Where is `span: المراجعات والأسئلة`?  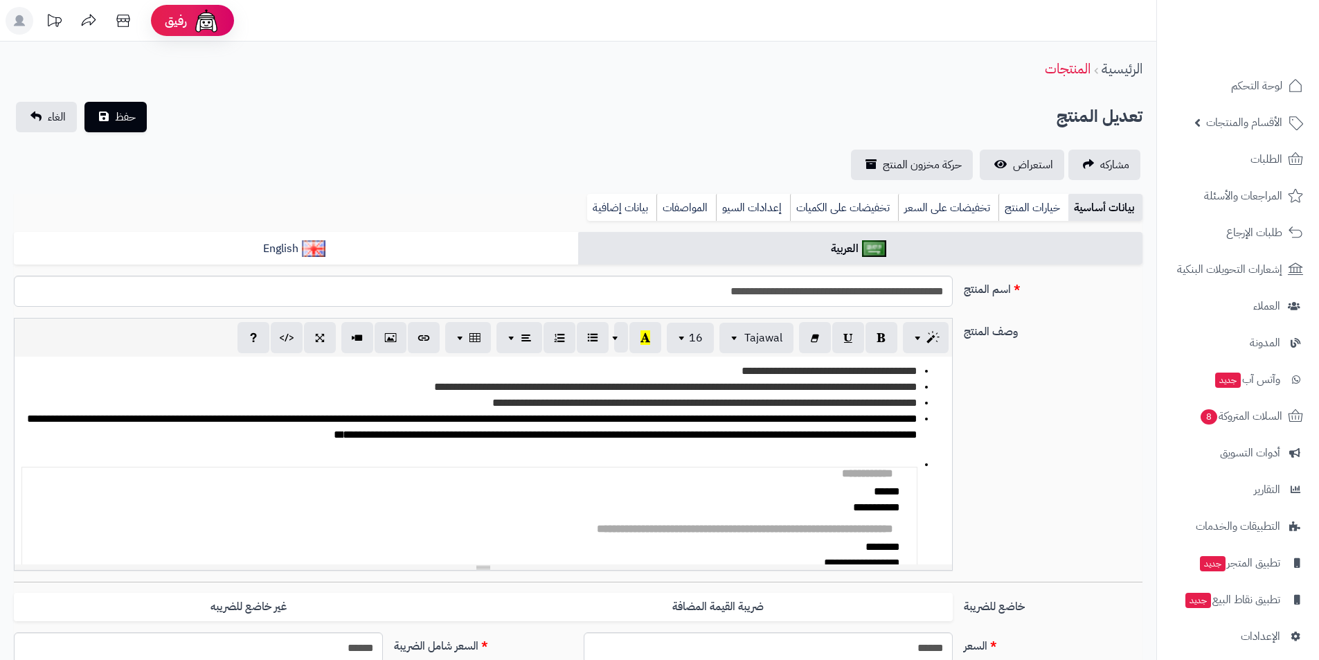 span: المراجعات والأسئلة is located at coordinates (1242, 196).